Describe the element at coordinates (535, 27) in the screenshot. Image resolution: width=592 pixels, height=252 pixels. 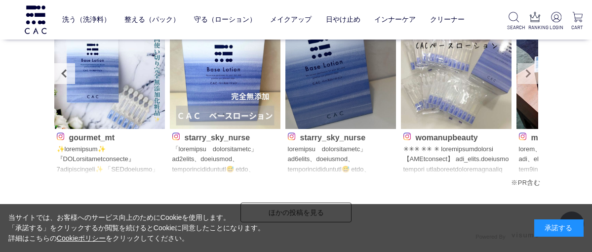
I see `p: RANKING` at that location.